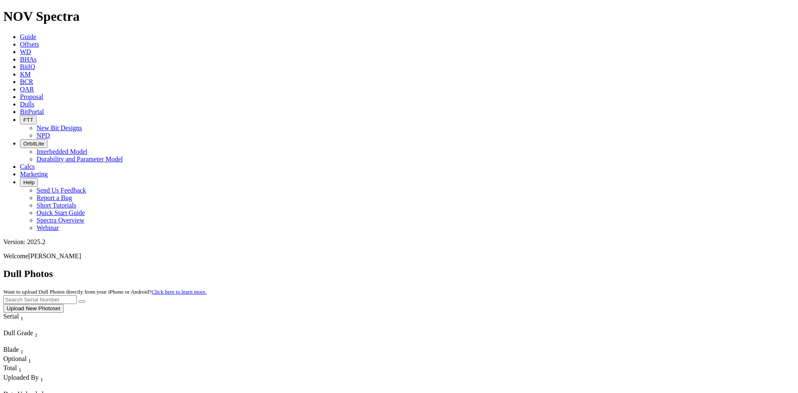 Image resolution: width=798 pixels, height=393 pixels. What do you see at coordinates (28, 37) in the screenshot?
I see `span: Guide` at bounding box center [28, 37].